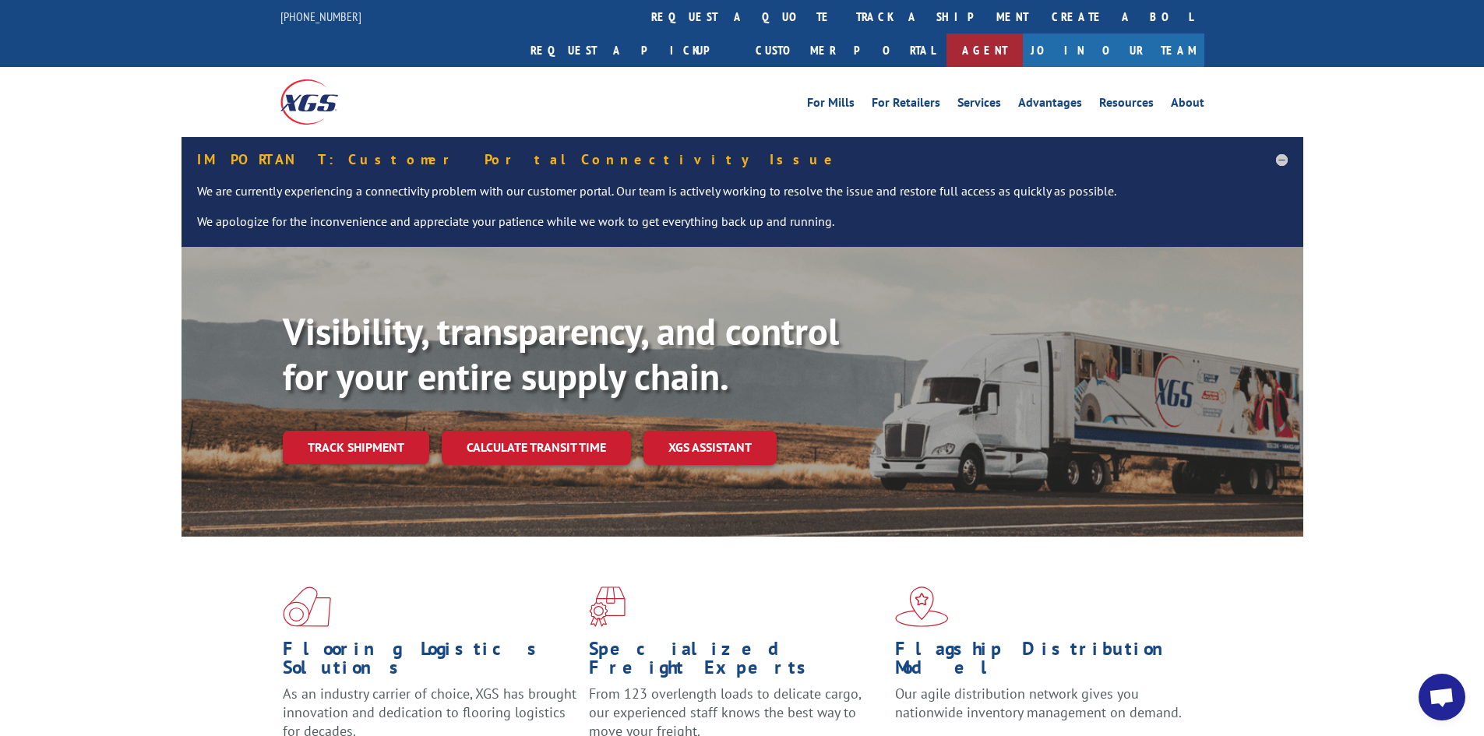 The width and height of the screenshot is (1484, 736). What do you see at coordinates (906, 105) in the screenshot?
I see `a: For Retailers` at bounding box center [906, 105].